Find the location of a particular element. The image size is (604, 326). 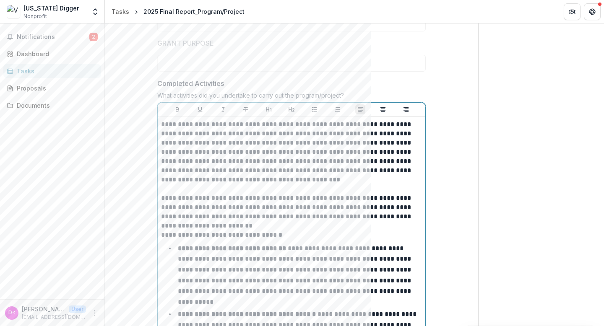

span: 2 is located at coordinates (93, 37).